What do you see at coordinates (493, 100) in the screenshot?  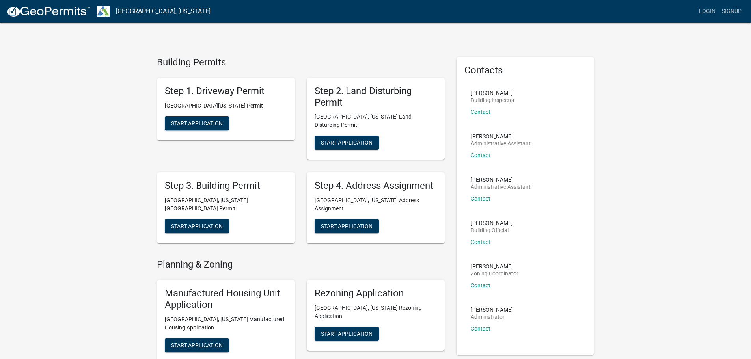 I see `p: Building Inspector` at bounding box center [493, 100].